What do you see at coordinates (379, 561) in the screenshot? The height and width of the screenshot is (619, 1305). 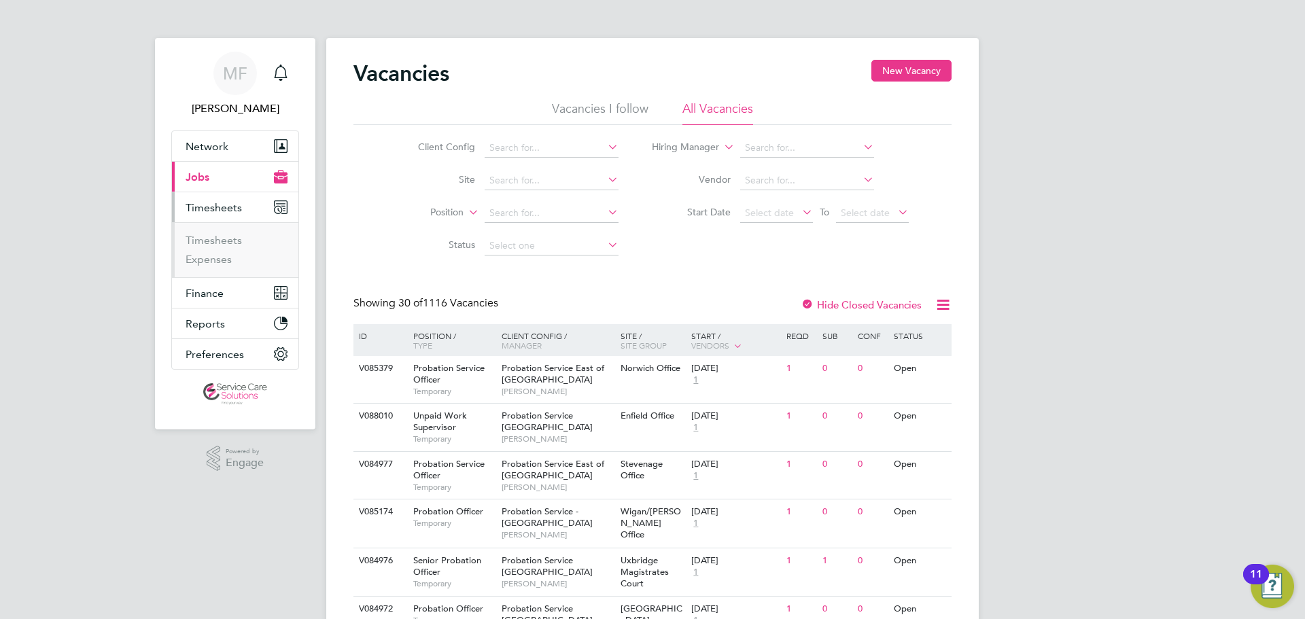 I see `div: V084976` at bounding box center [379, 561].